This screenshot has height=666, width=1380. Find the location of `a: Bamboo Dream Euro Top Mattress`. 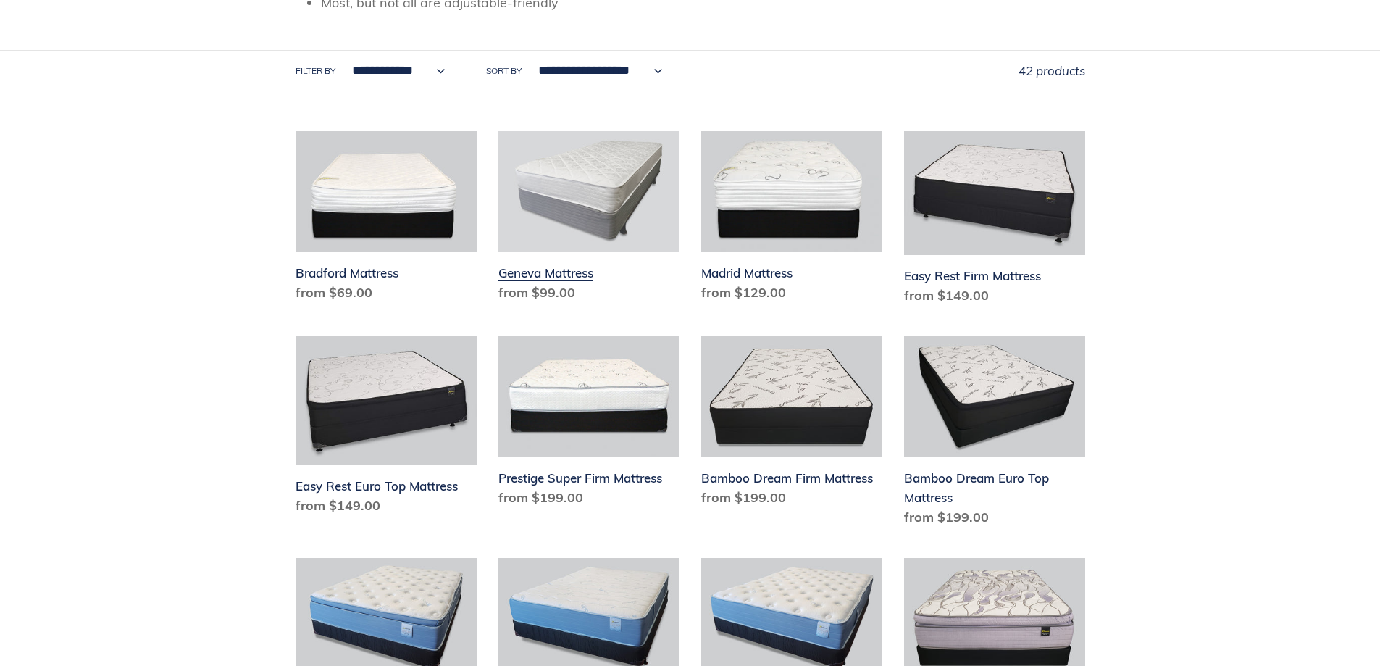

a: Bamboo Dream Euro Top Mattress is located at coordinates (994, 434).